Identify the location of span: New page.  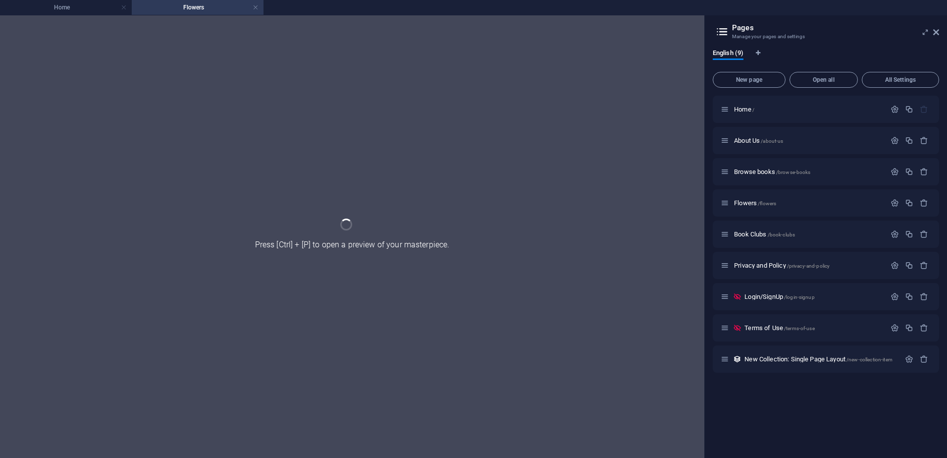
(749, 80).